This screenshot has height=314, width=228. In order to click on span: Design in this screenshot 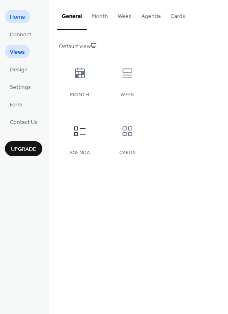, I will do `click(19, 70)`.